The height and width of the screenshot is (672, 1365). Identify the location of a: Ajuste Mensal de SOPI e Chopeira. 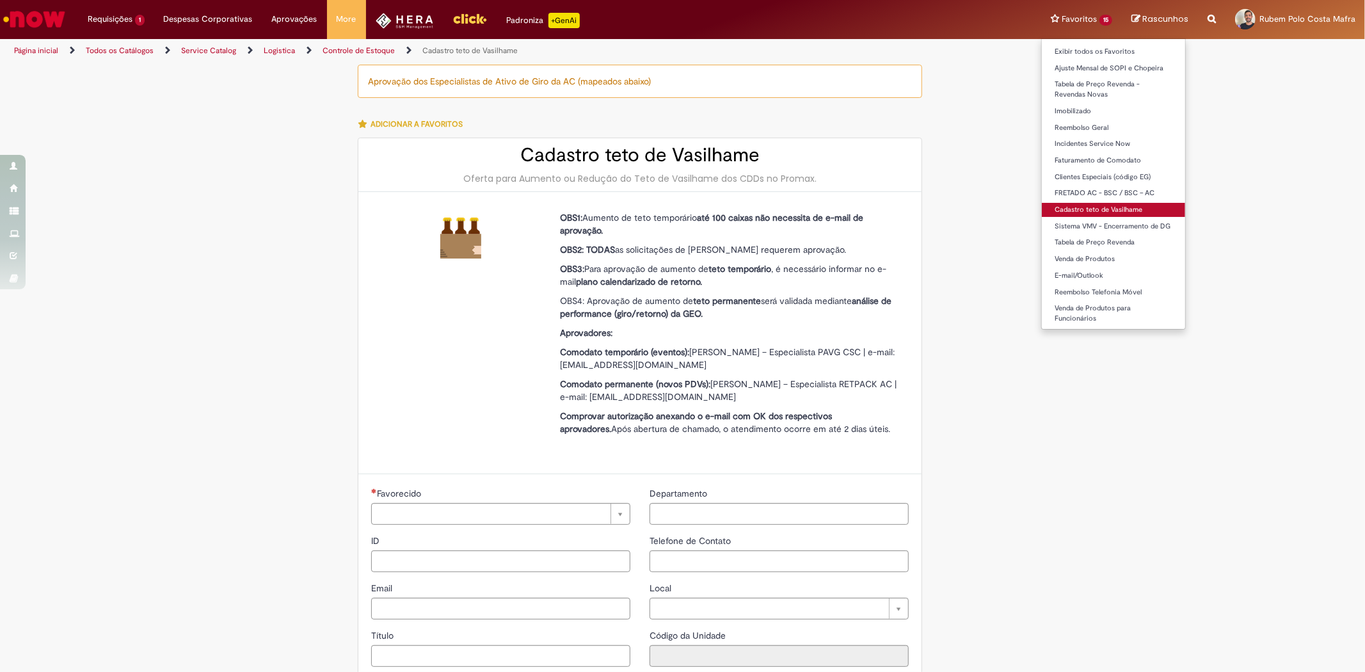
(1113, 68).